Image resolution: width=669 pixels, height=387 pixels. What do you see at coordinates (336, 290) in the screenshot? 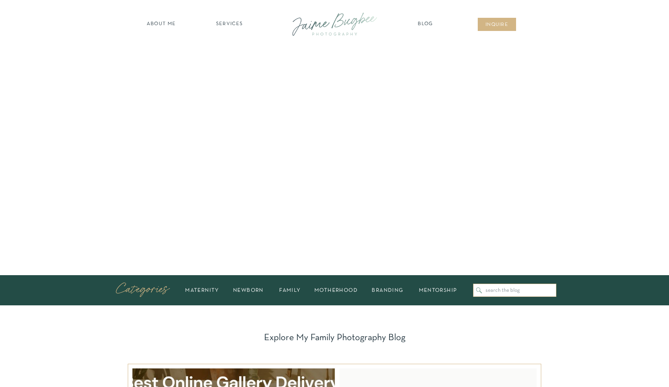
I see `a: motherhood` at bounding box center [336, 290].